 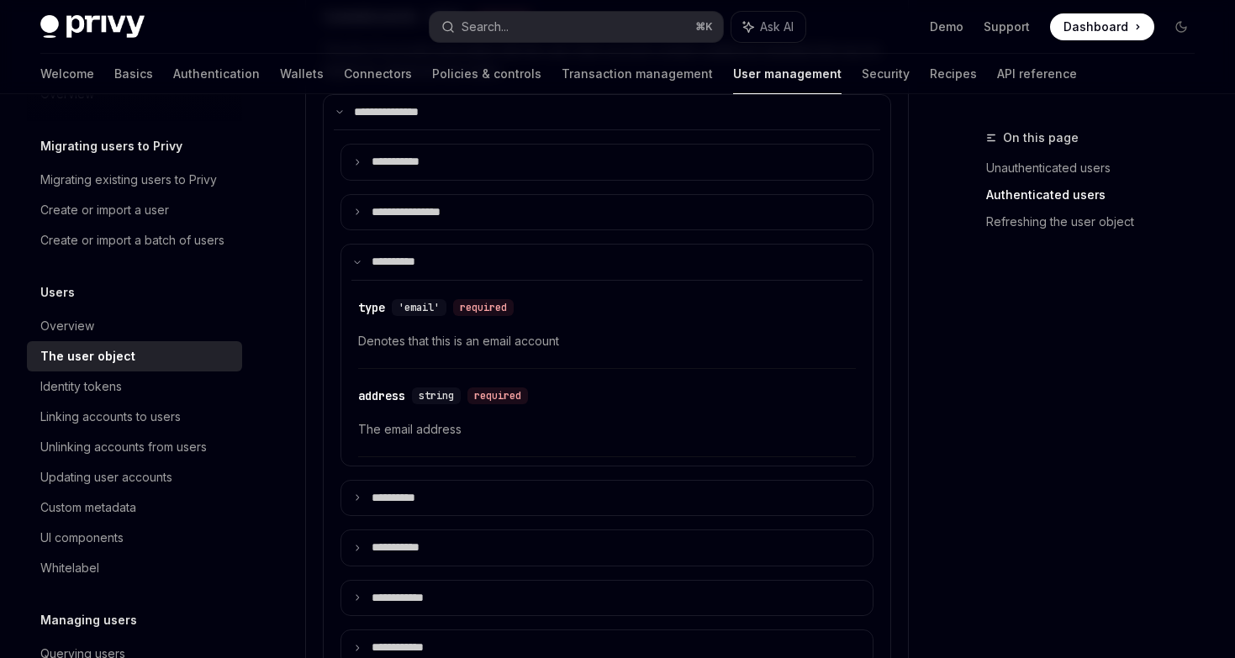 What do you see at coordinates (768, 27) in the screenshot?
I see `button: Ask AI` at bounding box center [768, 27].